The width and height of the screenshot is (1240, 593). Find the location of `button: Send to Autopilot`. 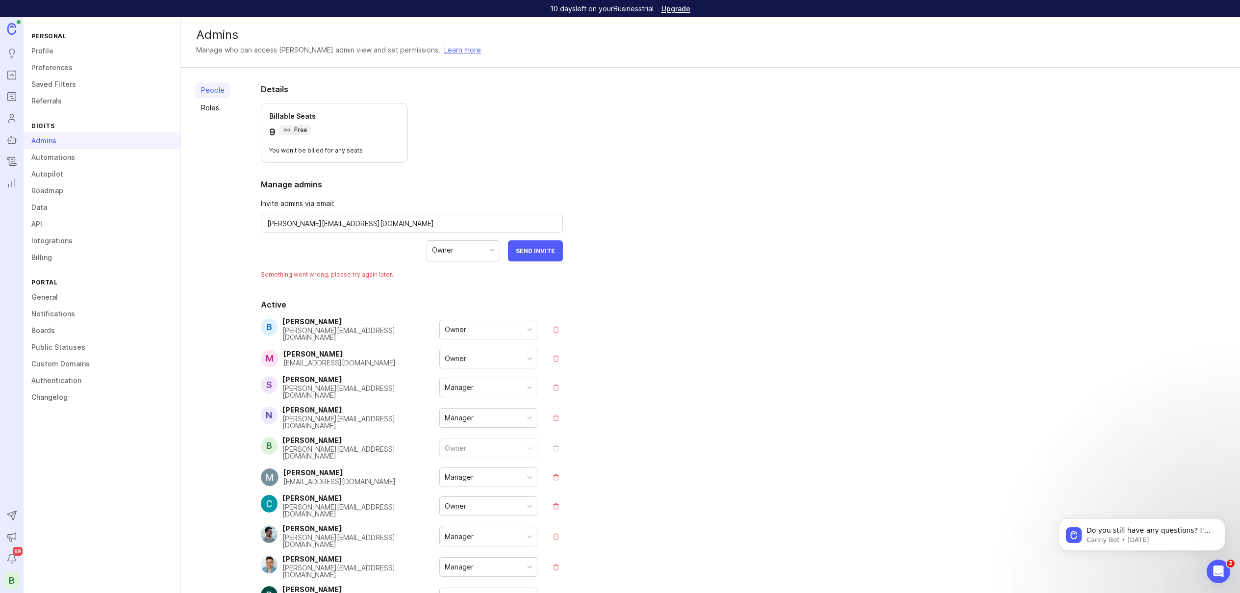

button: Send to Autopilot is located at coordinates (12, 515).